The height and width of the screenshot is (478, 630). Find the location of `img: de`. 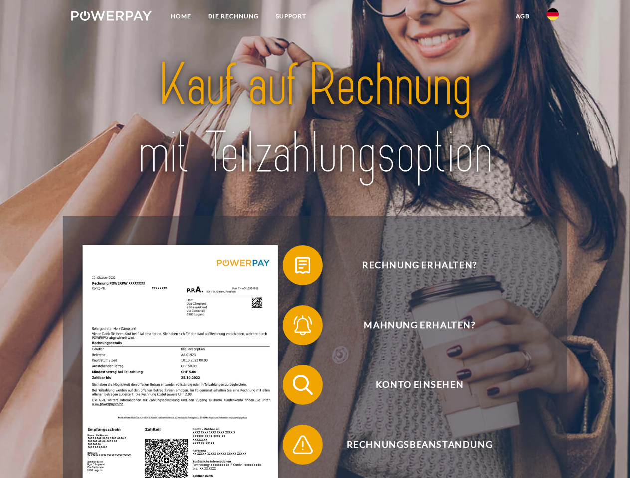

img: de is located at coordinates (552, 14).